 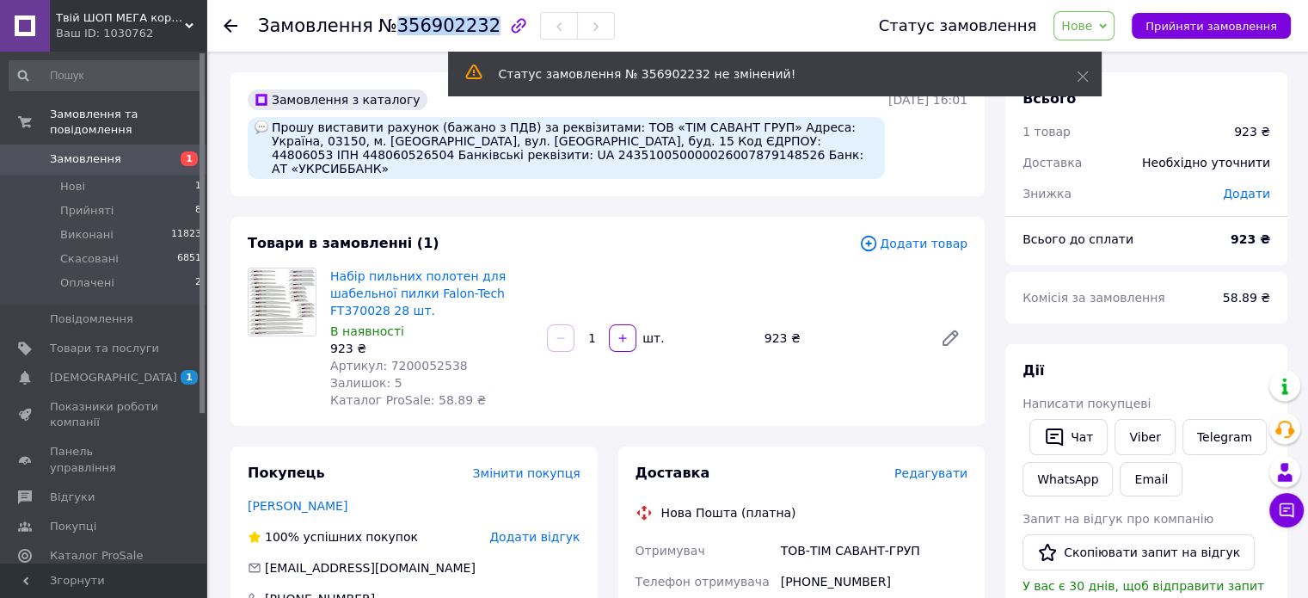 I want to click on span: Покупці, so click(x=73, y=526).